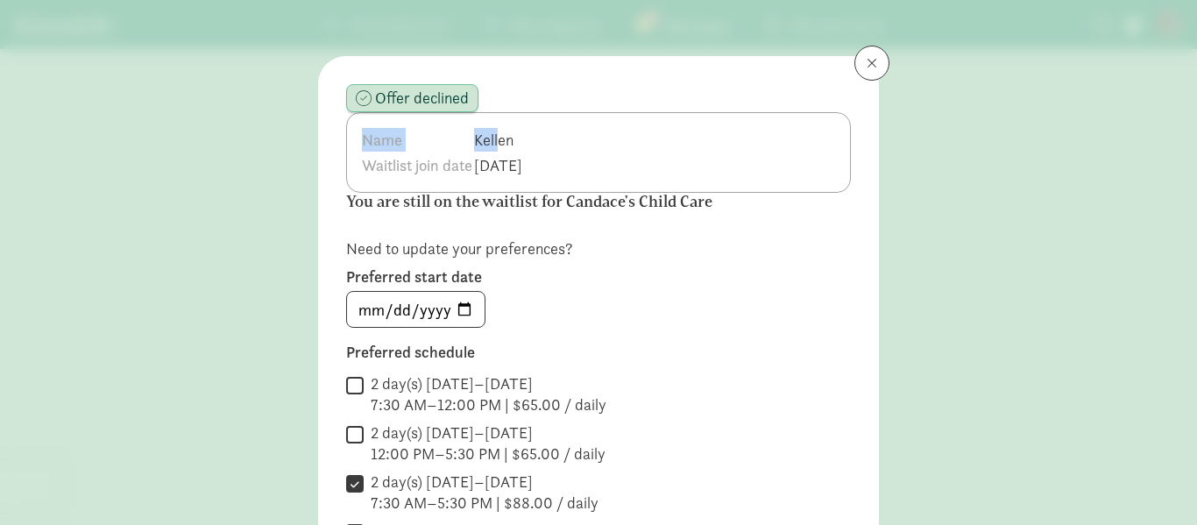  Describe the element at coordinates (421, 98) in the screenshot. I see `span: Offer declined` at that location.